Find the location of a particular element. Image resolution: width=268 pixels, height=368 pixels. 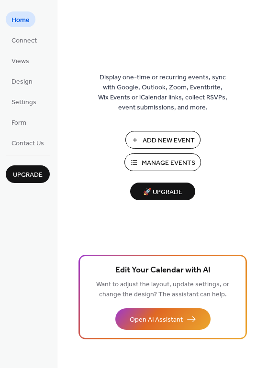

button: Add New Event is located at coordinates (163, 140).